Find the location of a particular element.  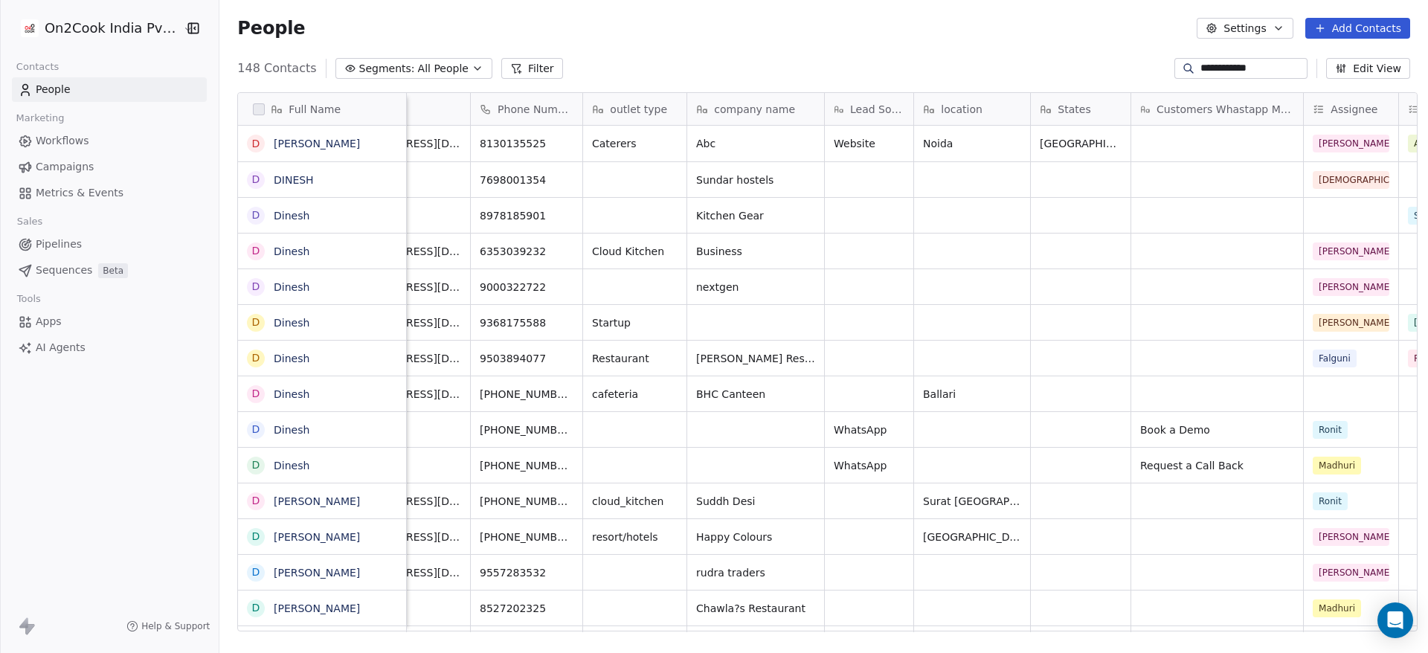

span: Startup is located at coordinates (634, 323).